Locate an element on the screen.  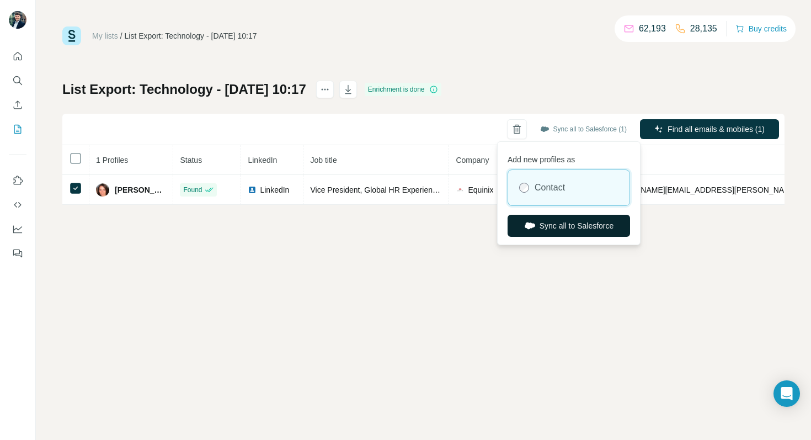
button: Search is located at coordinates (18, 81).